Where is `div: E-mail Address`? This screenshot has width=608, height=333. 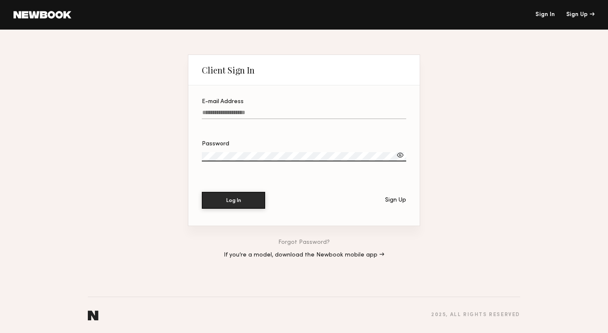
div: E-mail Address is located at coordinates (304, 102).